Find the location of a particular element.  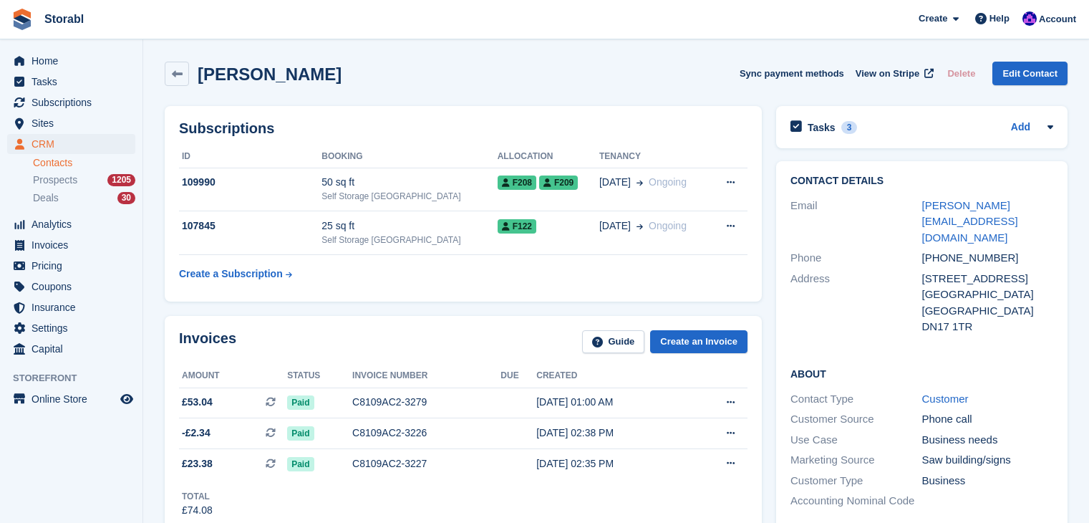

span: Help is located at coordinates (999, 19).